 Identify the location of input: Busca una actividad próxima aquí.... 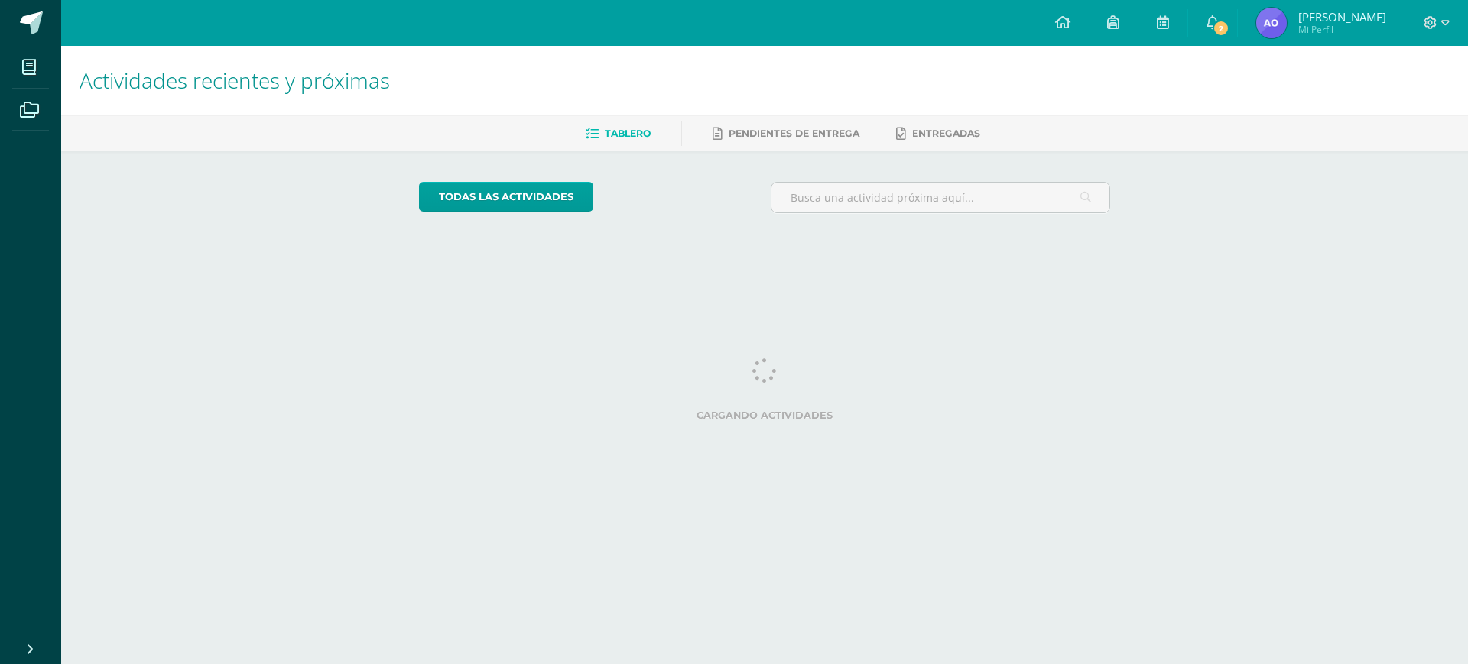
(940, 197).